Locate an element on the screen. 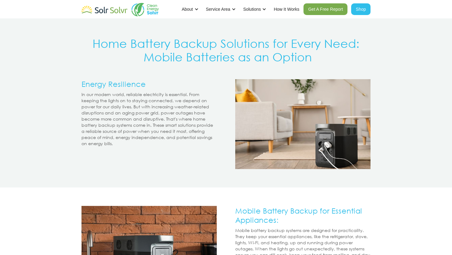 The width and height of the screenshot is (452, 255). p: In our modern world, reliable electricity is essential. From keeping the lights on to staying con... is located at coordinates (149, 119).